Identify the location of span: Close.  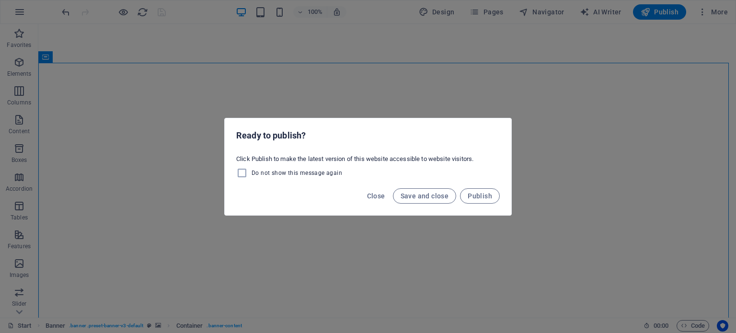
(376, 196).